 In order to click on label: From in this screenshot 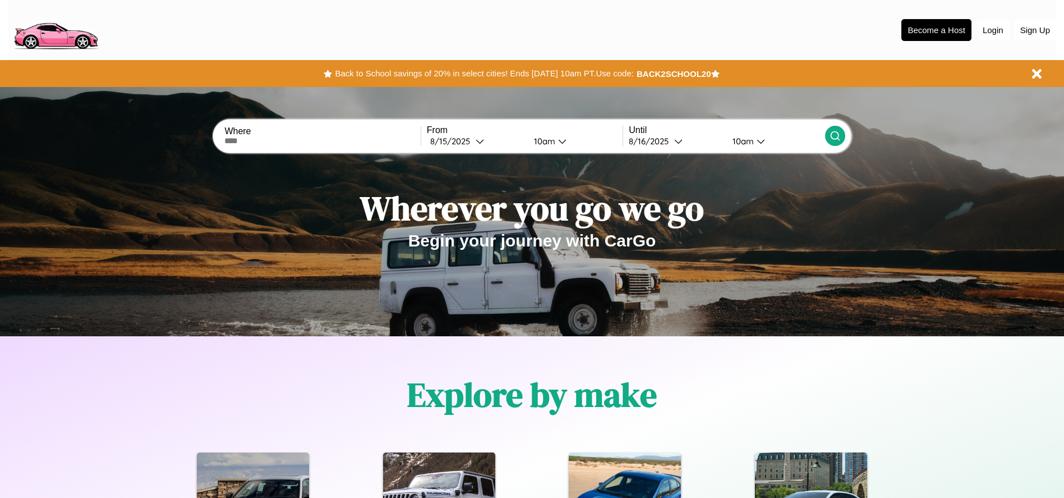, I will do `click(525, 130)`.